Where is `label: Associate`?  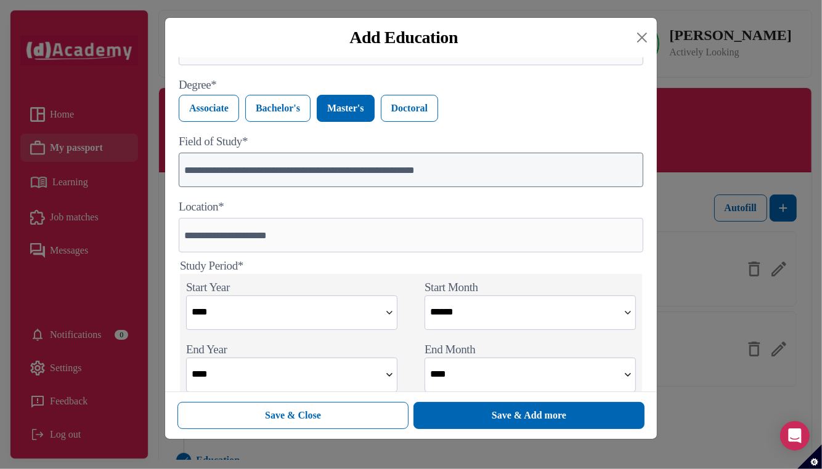 label: Associate is located at coordinates (209, 108).